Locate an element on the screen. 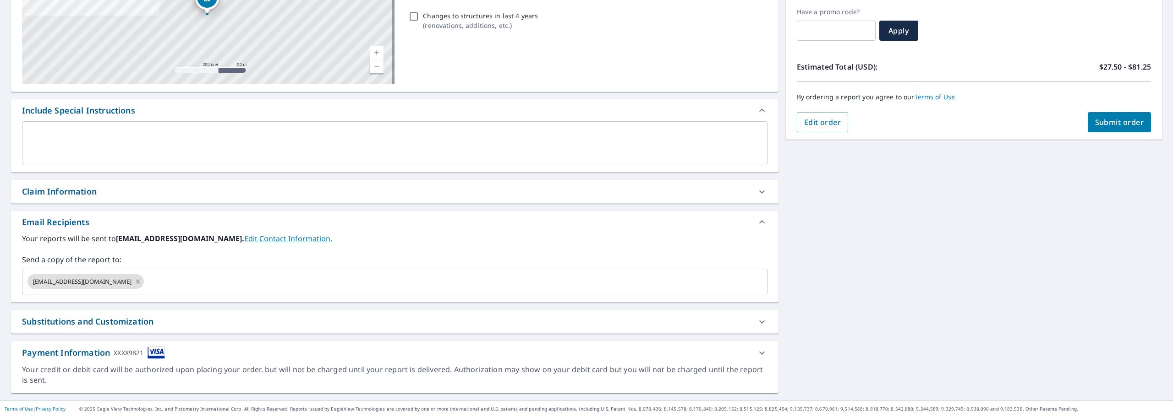 Image resolution: width=1173 pixels, height=417 pixels. div: Payment InformationXXXX9821cardImage is located at coordinates (394, 353).